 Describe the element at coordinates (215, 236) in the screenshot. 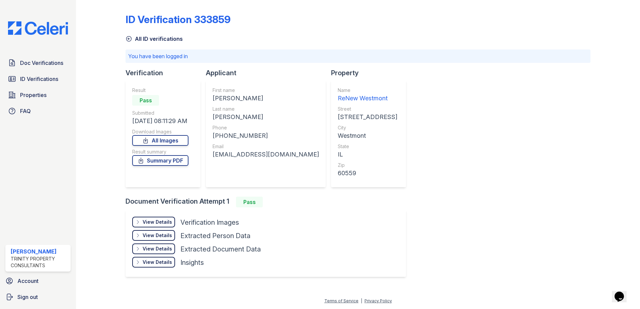

I see `div: Extracted Person Data` at that location.